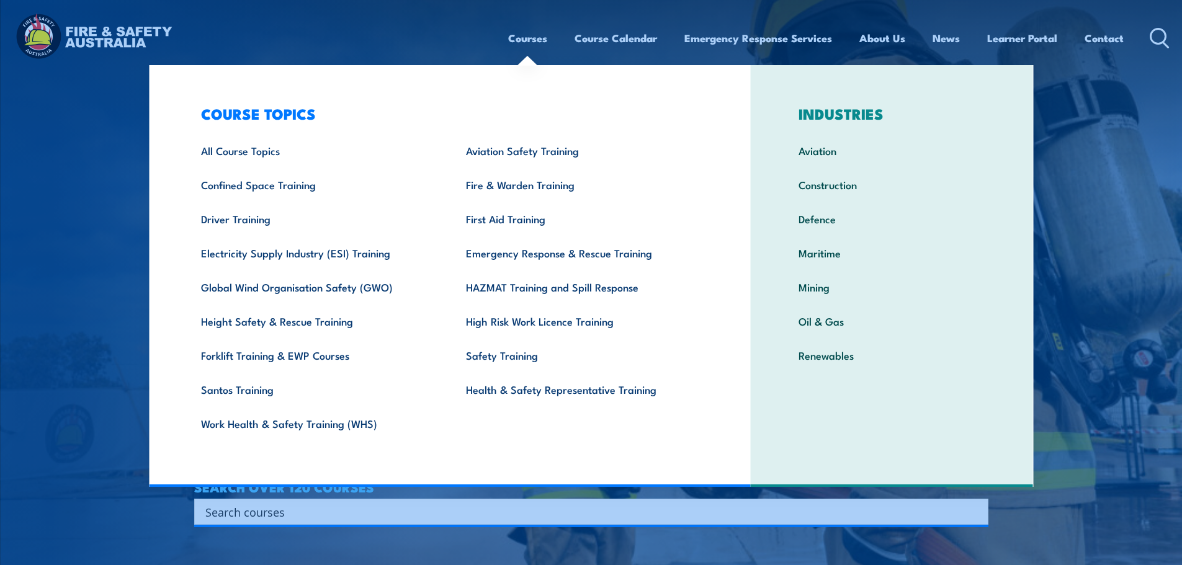 Image resolution: width=1182 pixels, height=565 pixels. What do you see at coordinates (586, 512) in the screenshot?
I see `form: Search form` at bounding box center [586, 512].